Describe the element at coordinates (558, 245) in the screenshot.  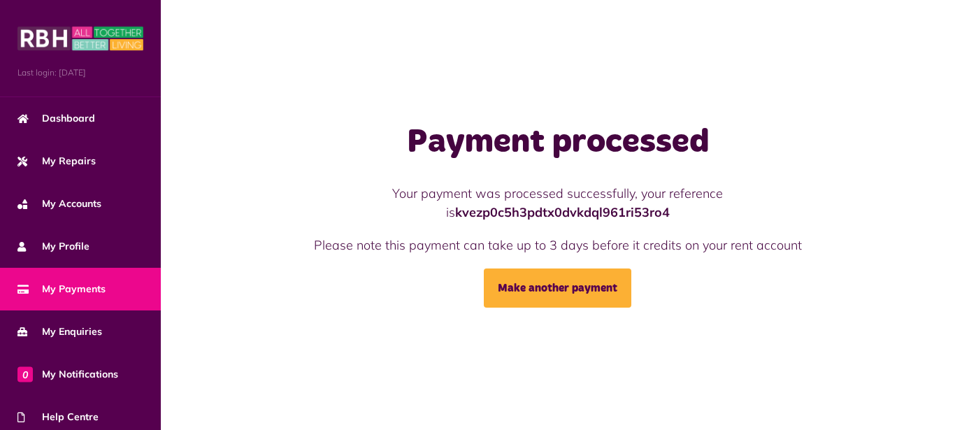
I see `p: Please note this payment can take up to 3 days before it credits on your rent account` at that location.